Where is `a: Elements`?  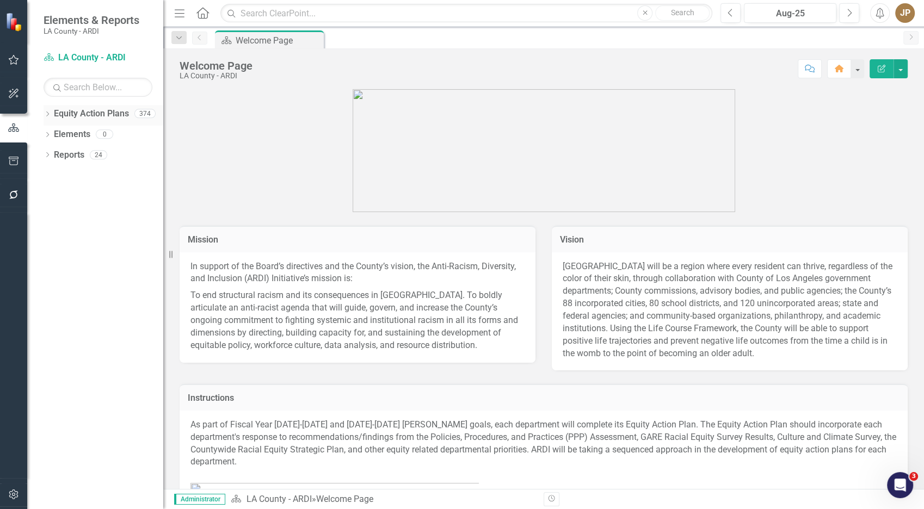
a: Elements is located at coordinates (72, 134).